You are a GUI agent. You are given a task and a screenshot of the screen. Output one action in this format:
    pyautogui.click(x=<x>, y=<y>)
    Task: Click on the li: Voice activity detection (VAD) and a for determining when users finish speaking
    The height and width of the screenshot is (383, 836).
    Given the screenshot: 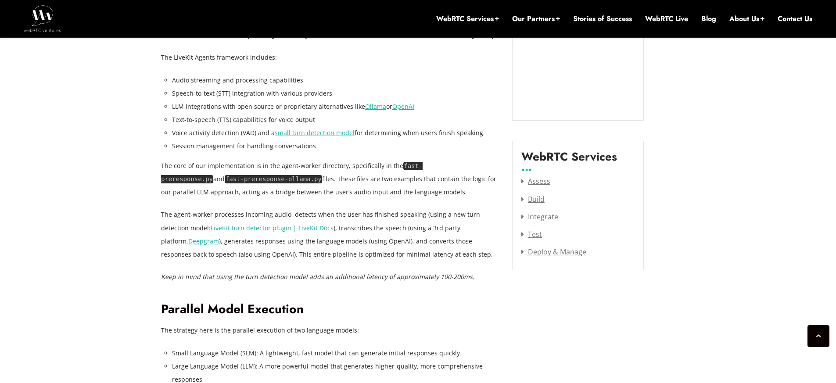 What is the action you would take?
    pyautogui.click(x=335, y=133)
    